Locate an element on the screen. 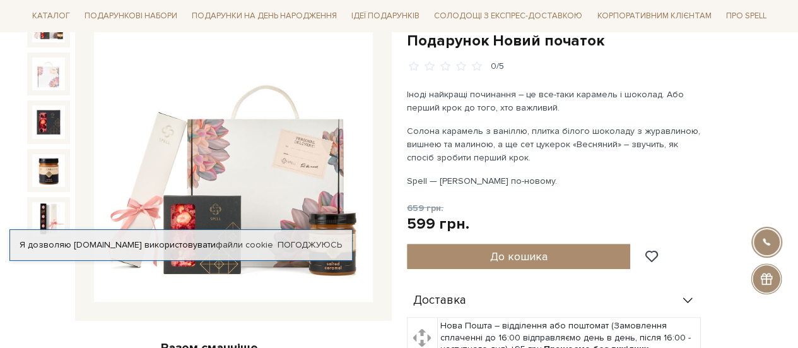 The width and height of the screenshot is (798, 348). div: 0/5 is located at coordinates (497, 66).